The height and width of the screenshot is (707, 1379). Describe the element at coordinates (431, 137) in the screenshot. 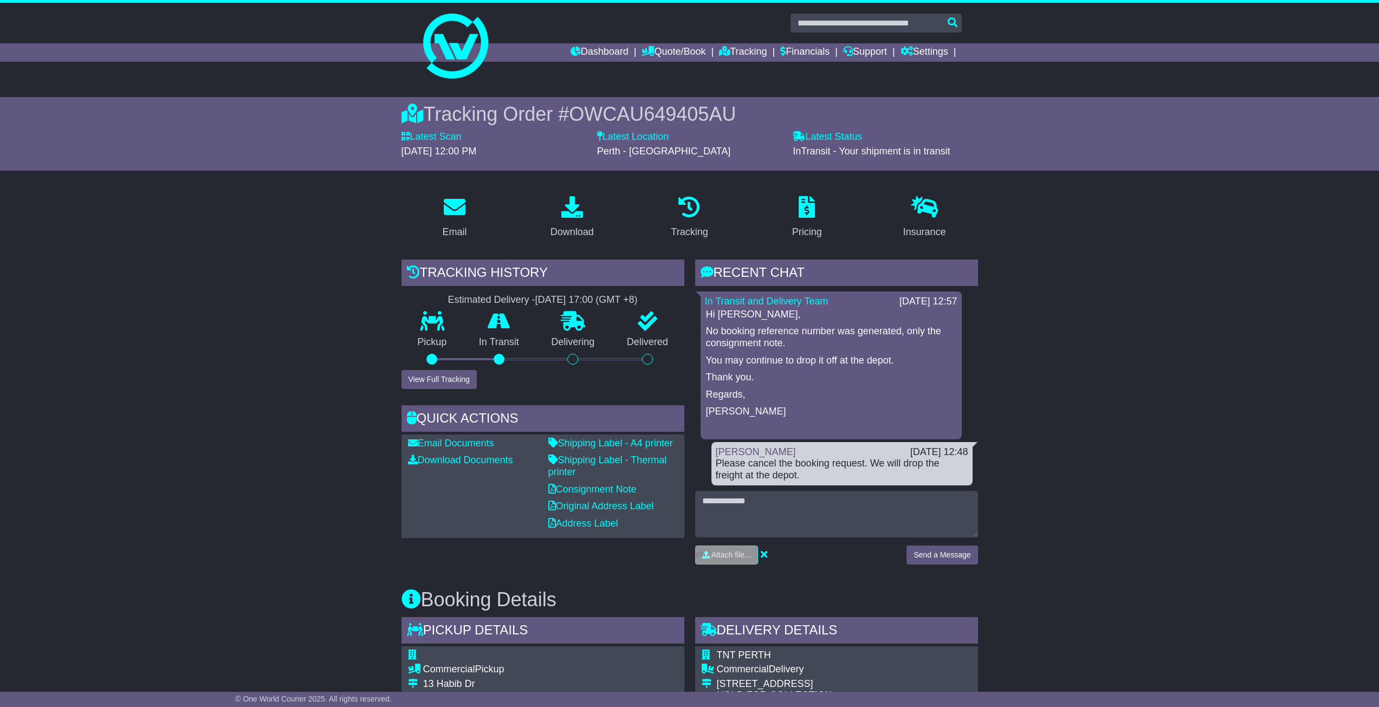

I see `label: Latest Scan` at that location.